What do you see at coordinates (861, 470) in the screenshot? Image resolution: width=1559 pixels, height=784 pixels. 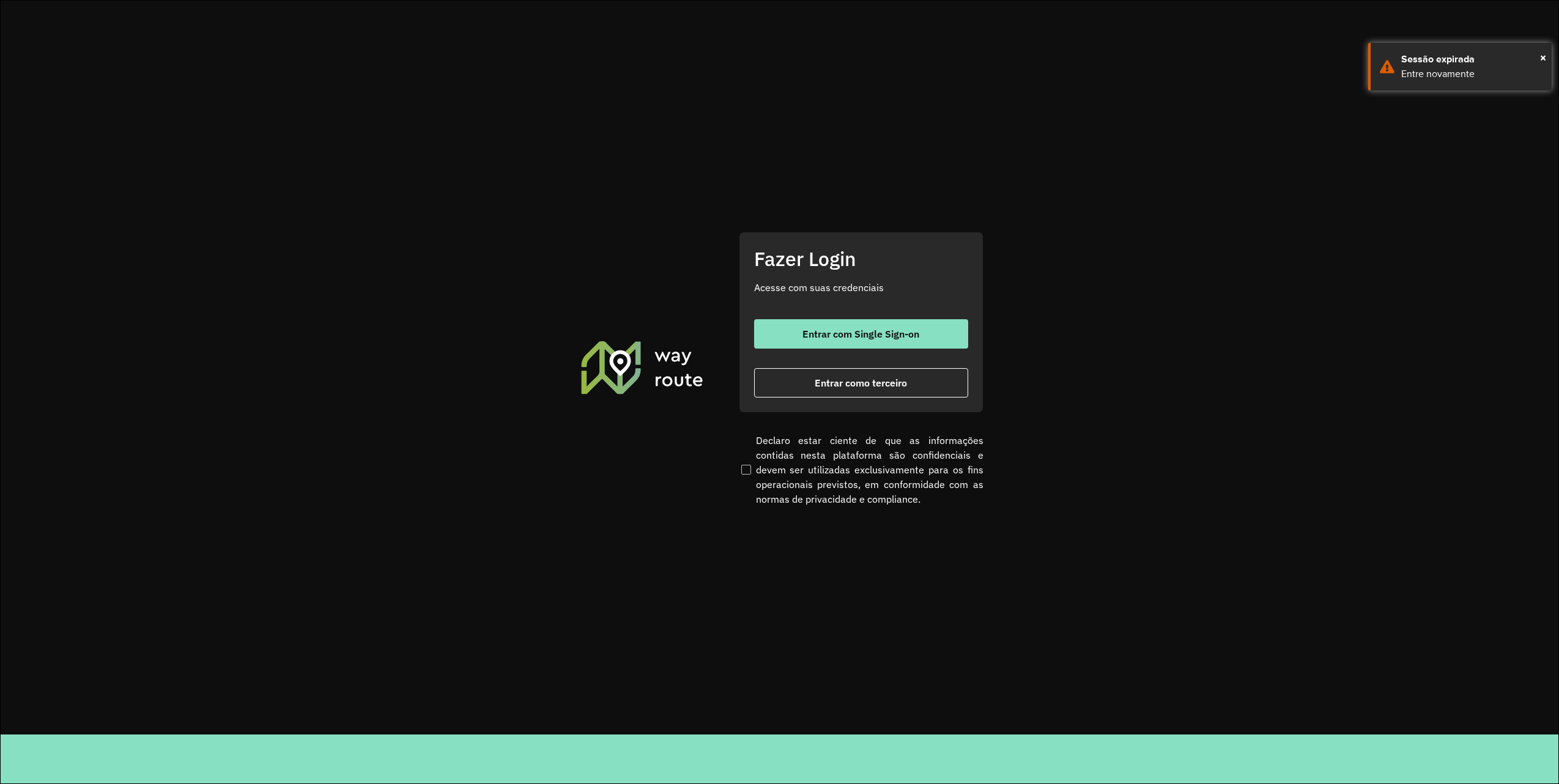 I see `label: Declaro estar ciente de que as informações contidas nesta plataforma são confidenciais e devem se...` at bounding box center [861, 470].